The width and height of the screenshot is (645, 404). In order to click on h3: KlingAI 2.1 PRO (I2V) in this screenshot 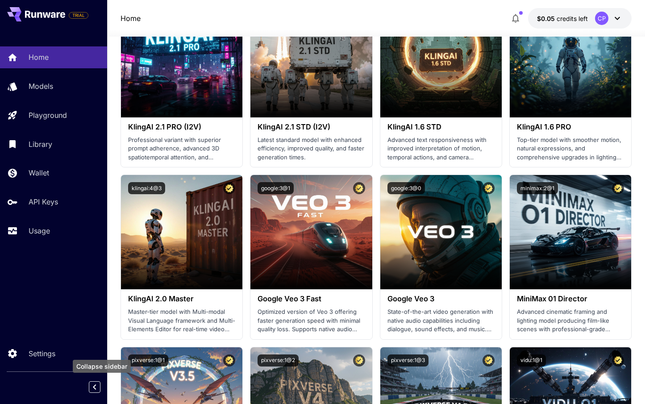, I will do `click(182, 127)`.